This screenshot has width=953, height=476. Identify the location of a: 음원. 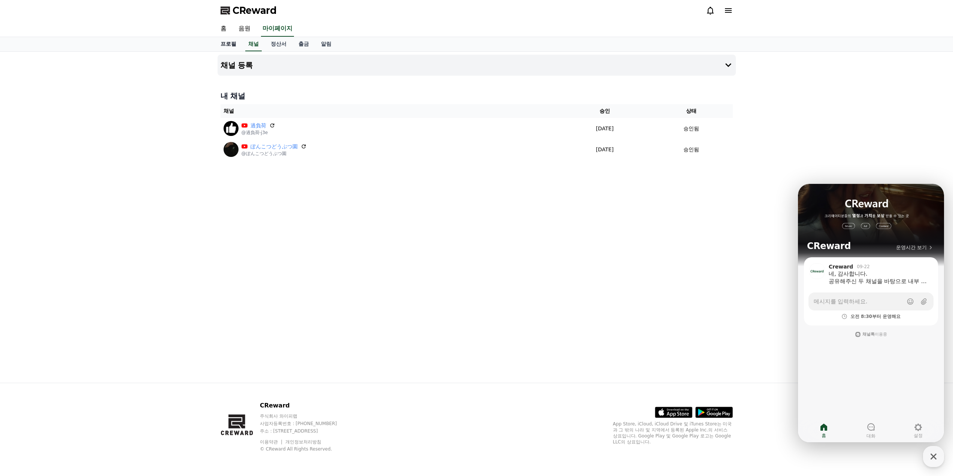
(245, 29).